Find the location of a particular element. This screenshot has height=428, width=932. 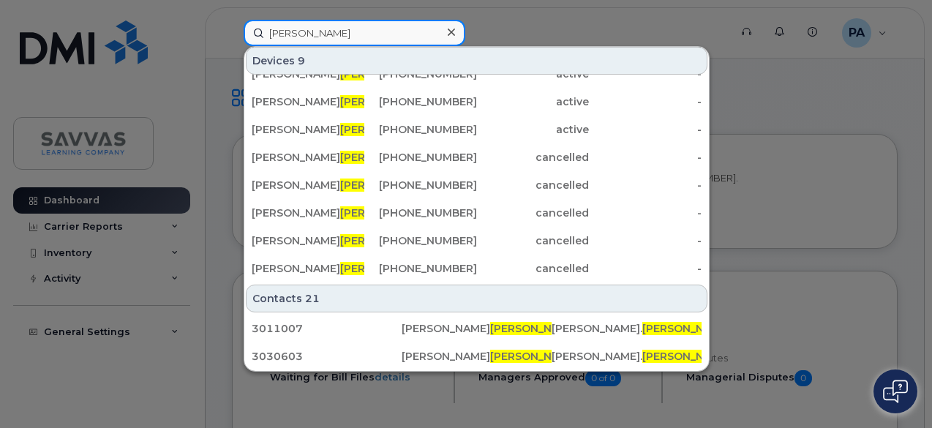

div: Contacts is located at coordinates (476, 298).